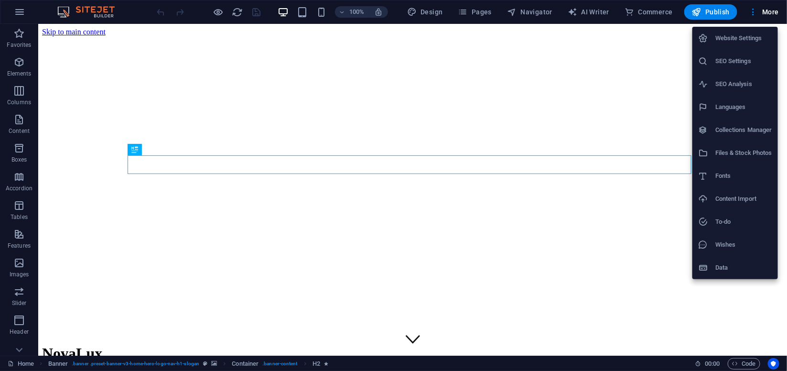  What do you see at coordinates (744, 38) in the screenshot?
I see `h6: Website Settings` at bounding box center [744, 38].